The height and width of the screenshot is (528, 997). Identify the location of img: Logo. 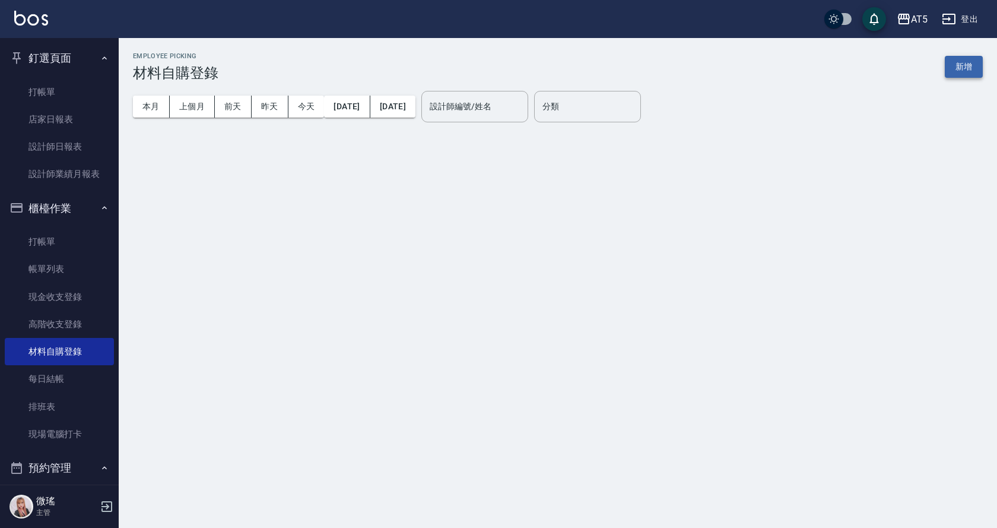
(31, 18).